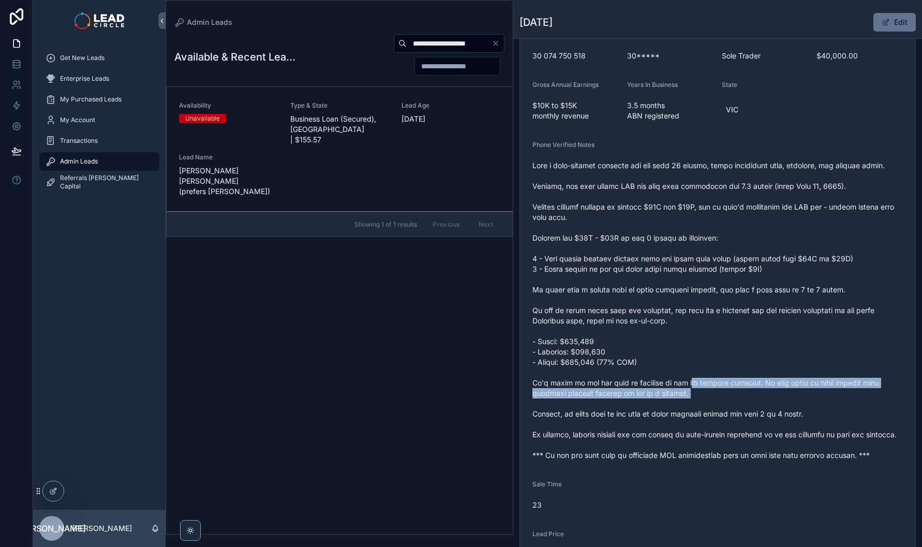 This screenshot has height=547, width=922. Describe the element at coordinates (575, 505) in the screenshot. I see `span: 23` at that location.